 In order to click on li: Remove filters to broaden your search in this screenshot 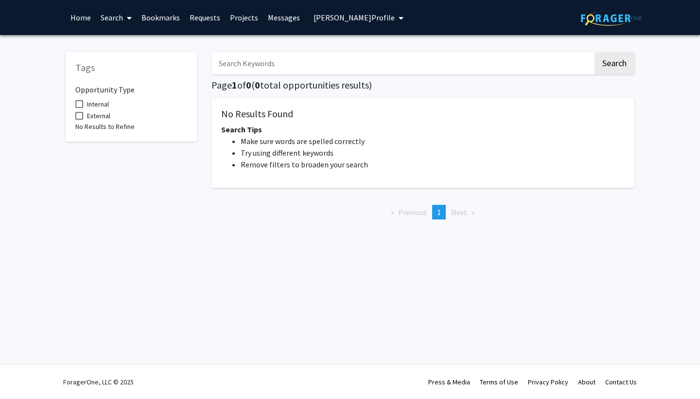, I will do `click(433, 164)`.